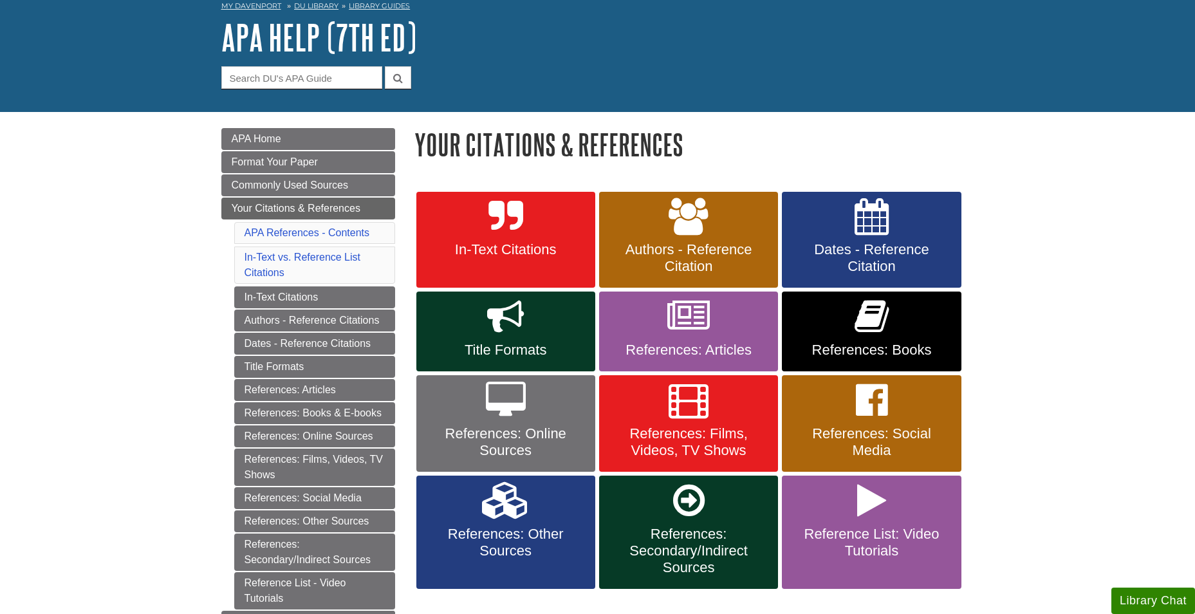 The width and height of the screenshot is (1195, 614). I want to click on a: Your Citations & References, so click(308, 209).